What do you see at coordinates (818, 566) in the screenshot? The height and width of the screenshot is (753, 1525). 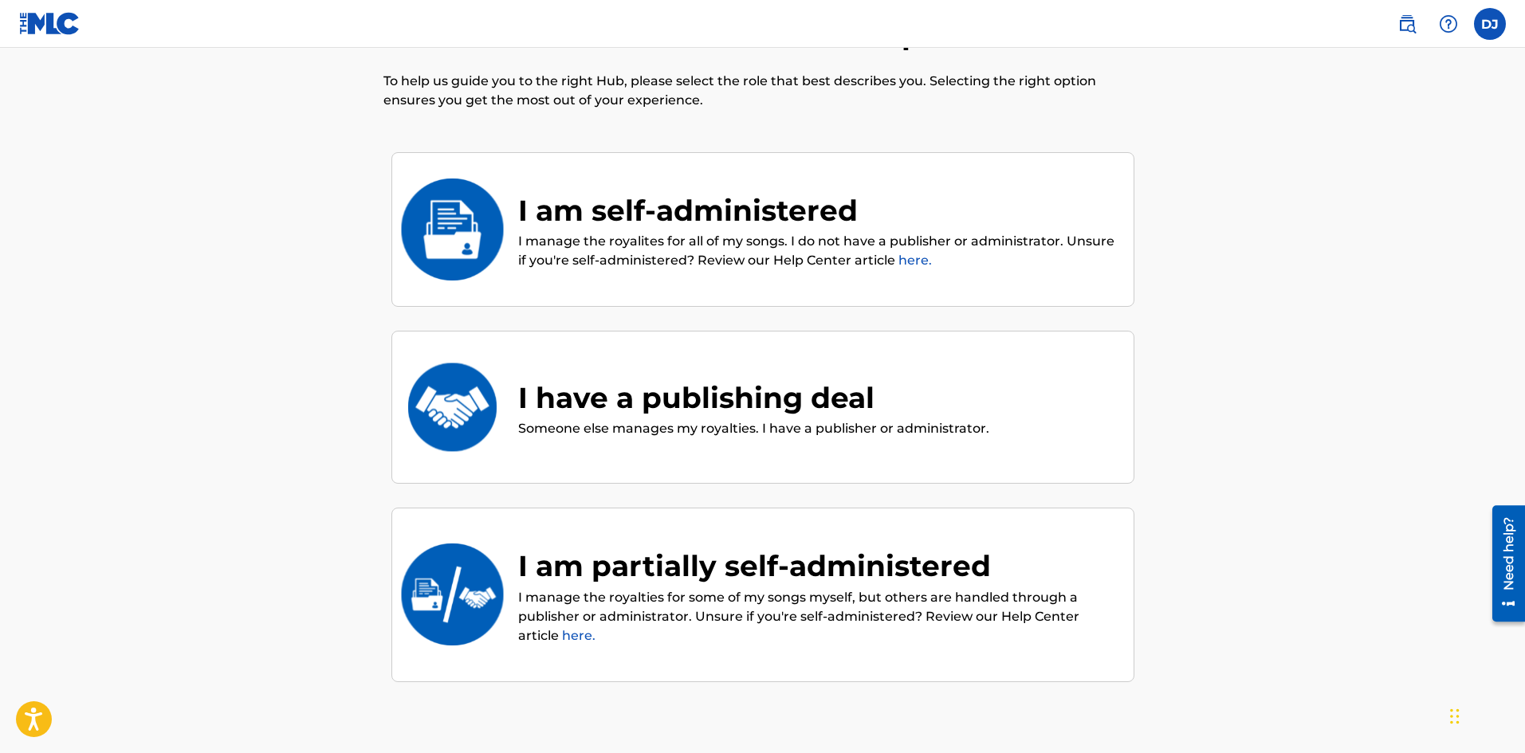 I see `div: I am partially self-administered` at bounding box center [818, 566].